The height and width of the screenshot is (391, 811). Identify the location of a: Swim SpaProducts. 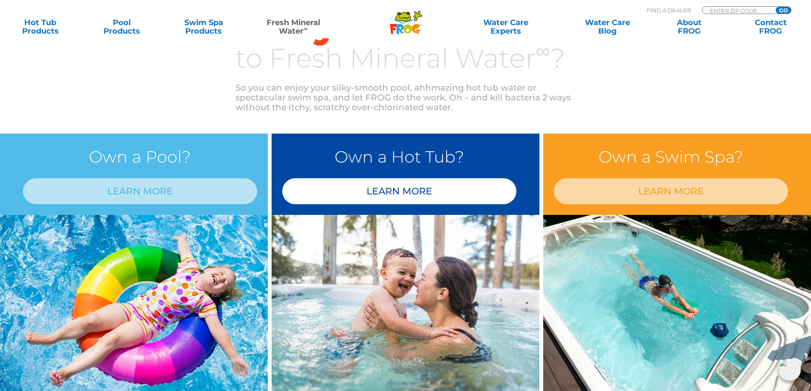
(203, 27).